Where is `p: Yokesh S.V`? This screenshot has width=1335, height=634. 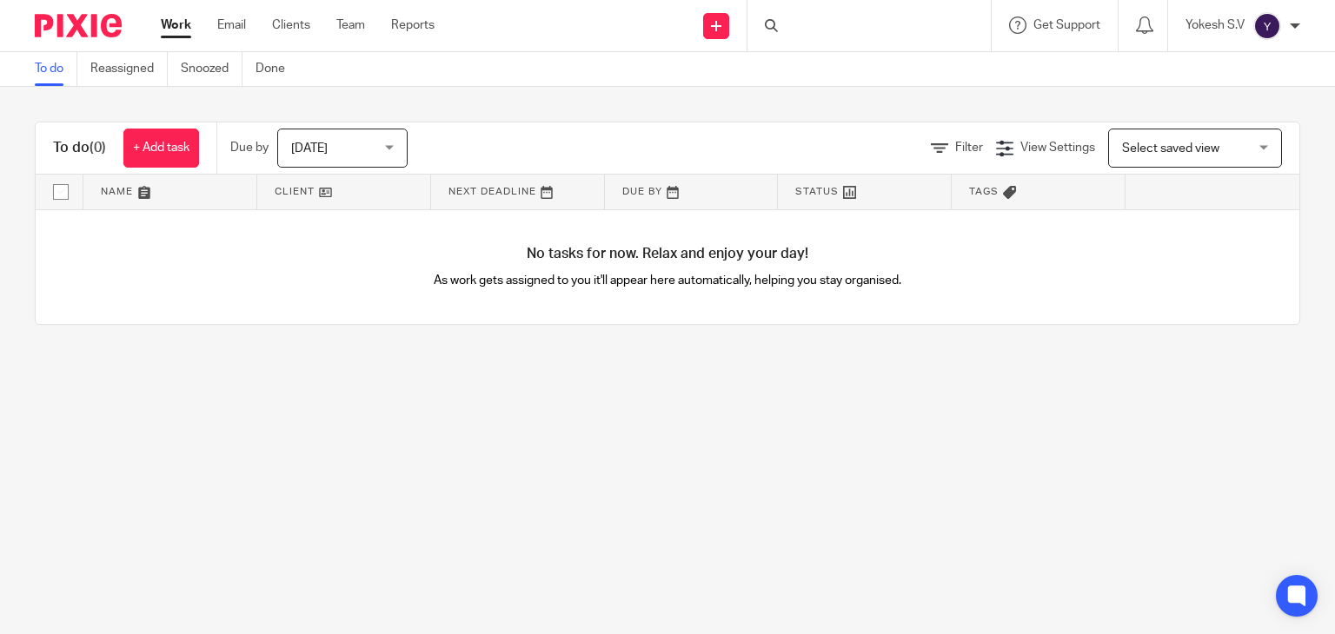
p: Yokesh S.V is located at coordinates (1215, 25).